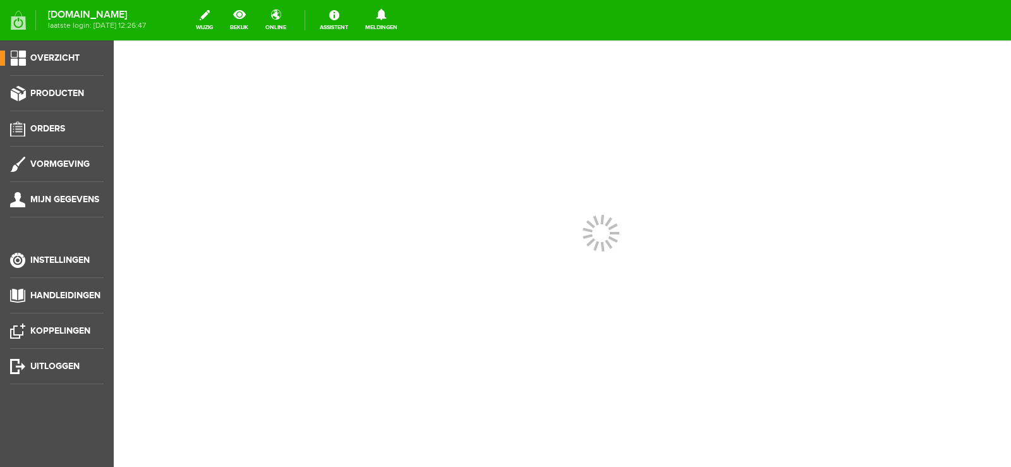  What do you see at coordinates (55, 366) in the screenshot?
I see `span: Uitloggen` at bounding box center [55, 366].